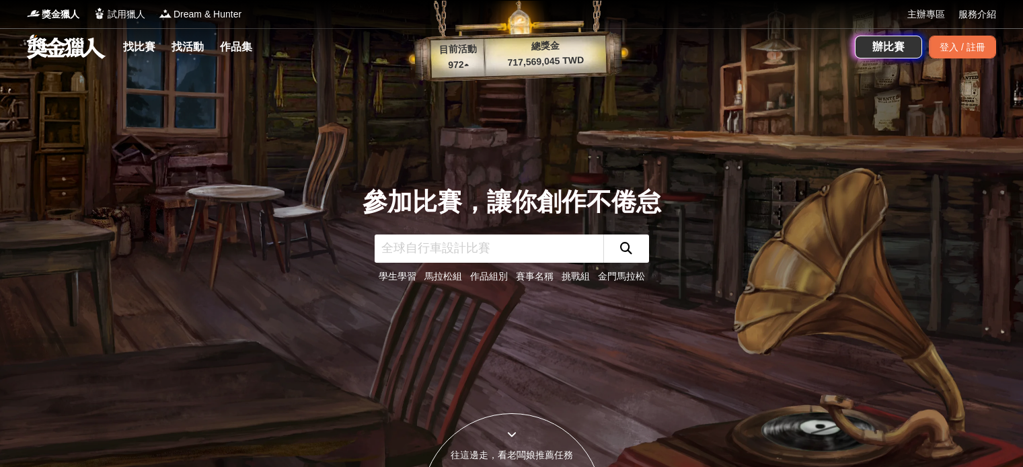  Describe the element at coordinates (200, 14) in the screenshot. I see `a: LogoDream & Hunter` at that location.